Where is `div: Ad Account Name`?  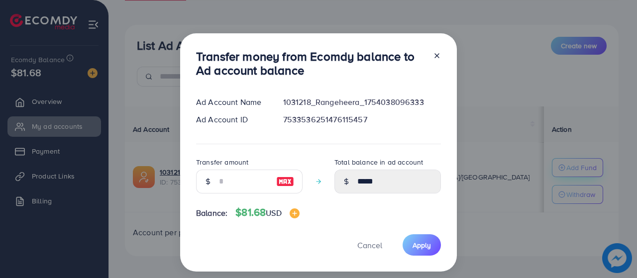
div: Ad Account Name is located at coordinates (231, 102).